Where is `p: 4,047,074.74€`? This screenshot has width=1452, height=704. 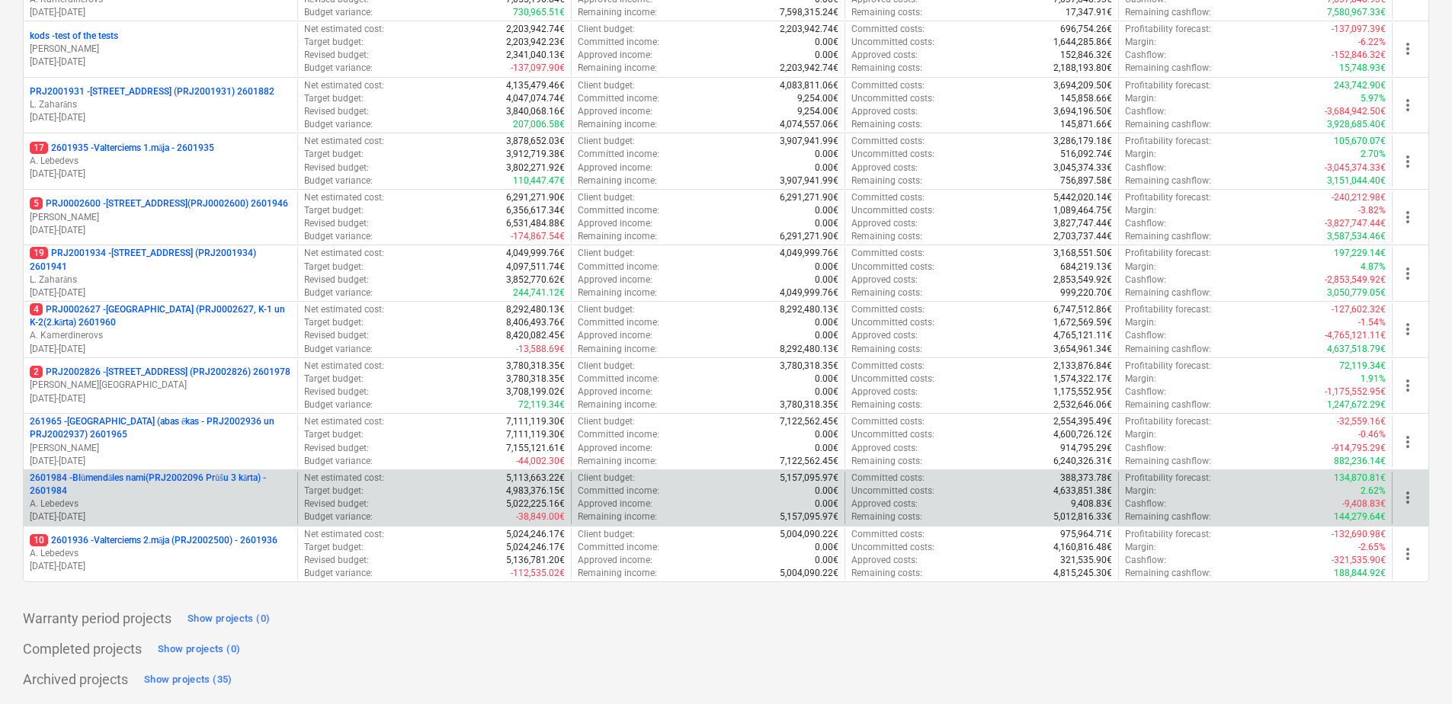 p: 4,047,074.74€ is located at coordinates (535, 98).